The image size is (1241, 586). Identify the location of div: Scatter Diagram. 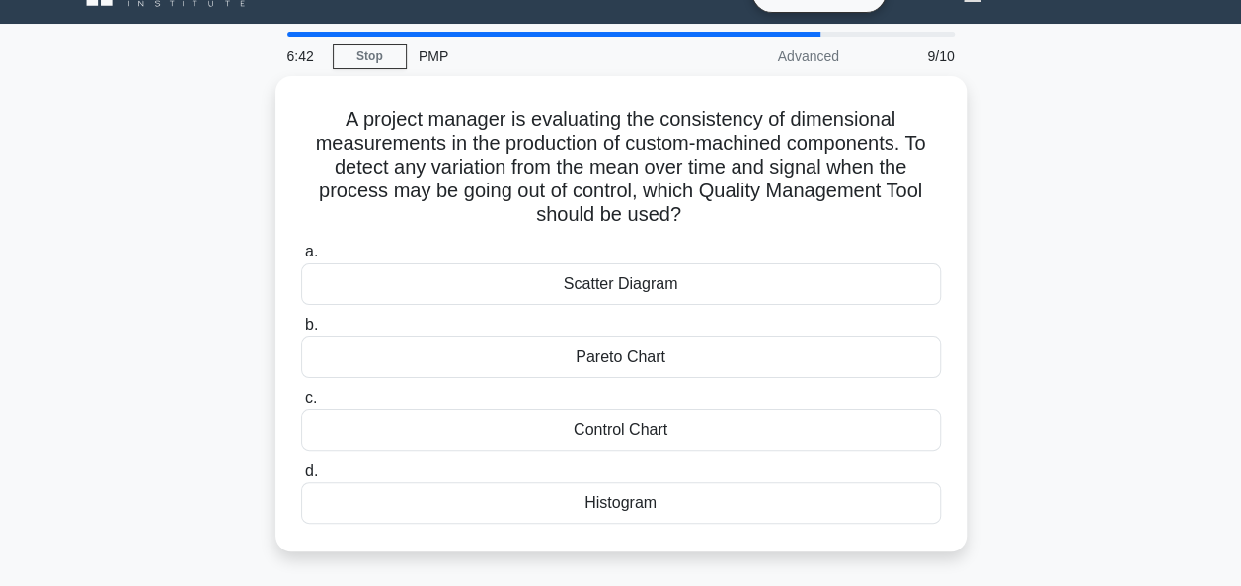
(621, 284).